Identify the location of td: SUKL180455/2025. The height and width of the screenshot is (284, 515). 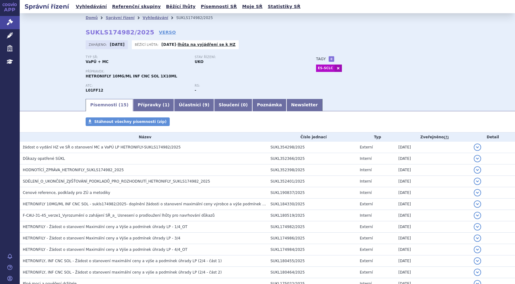
(312, 261).